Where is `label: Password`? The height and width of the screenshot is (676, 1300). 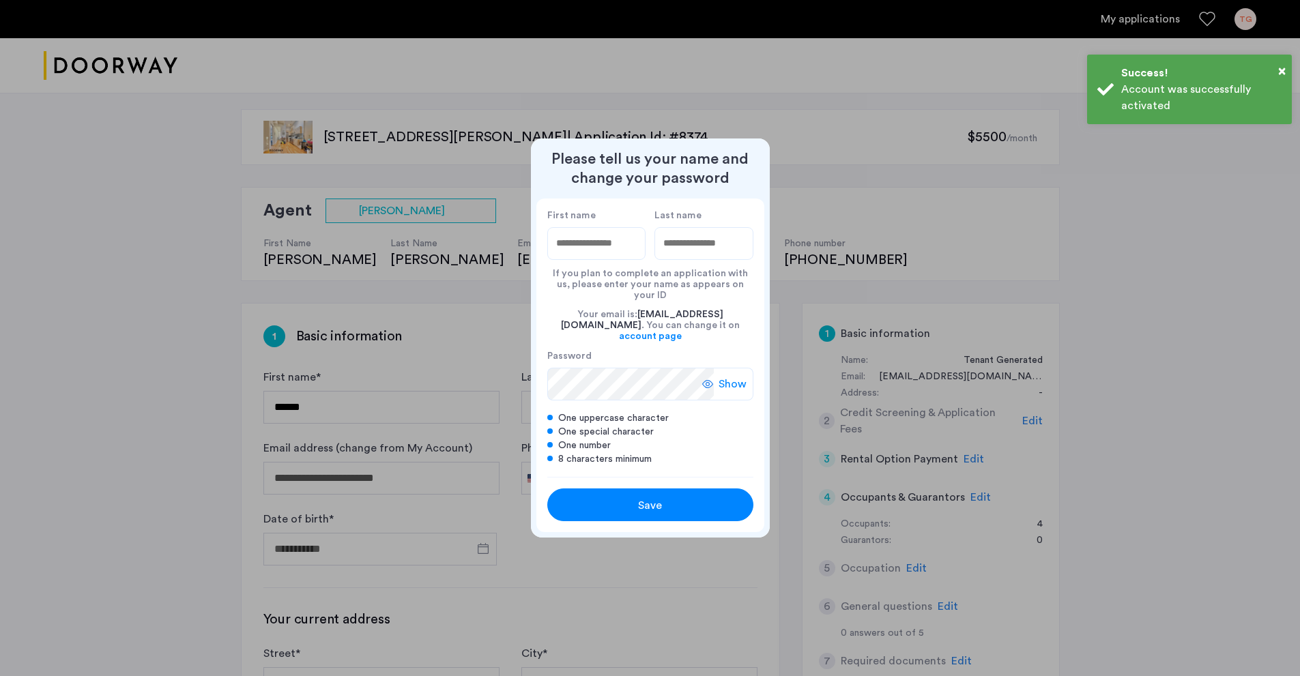 label: Password is located at coordinates (630, 356).